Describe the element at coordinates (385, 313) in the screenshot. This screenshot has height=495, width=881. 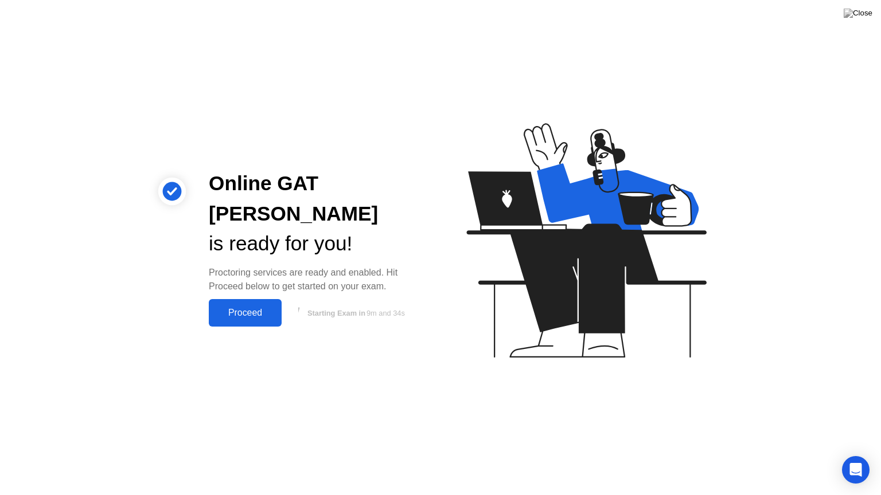
I see `span: 9m and 34s` at that location.